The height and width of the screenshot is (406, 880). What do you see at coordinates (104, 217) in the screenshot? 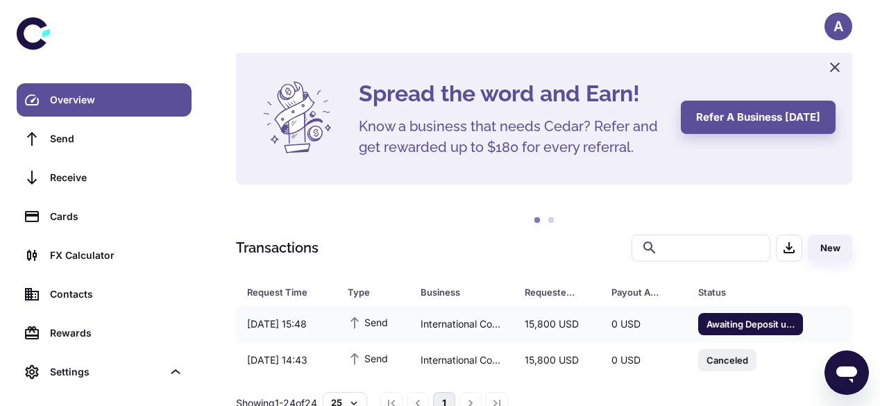
I see `a: Cards` at bounding box center [104, 217].